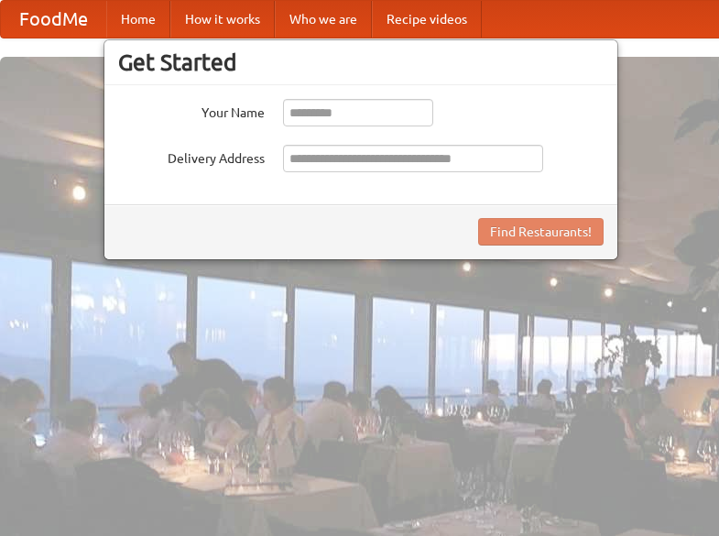  What do you see at coordinates (138, 19) in the screenshot?
I see `a: Home` at bounding box center [138, 19].